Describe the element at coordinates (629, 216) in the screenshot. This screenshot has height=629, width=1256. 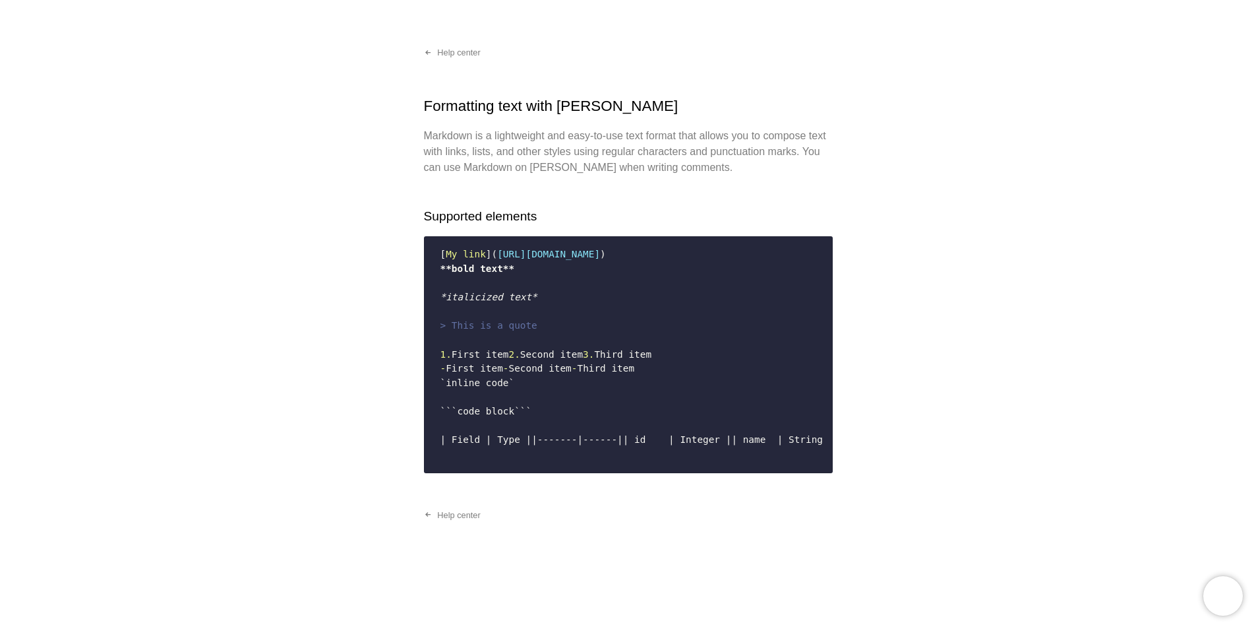
I see `h2: Supported elements` at that location.